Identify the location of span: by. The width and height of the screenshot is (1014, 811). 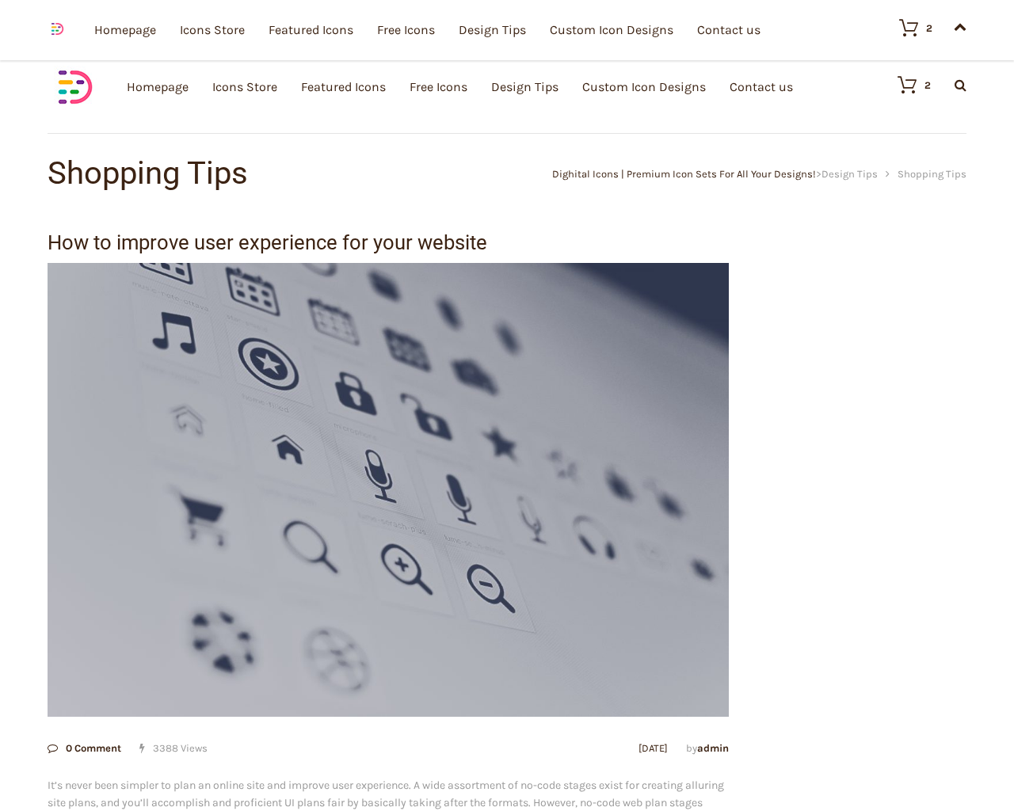
(707, 748).